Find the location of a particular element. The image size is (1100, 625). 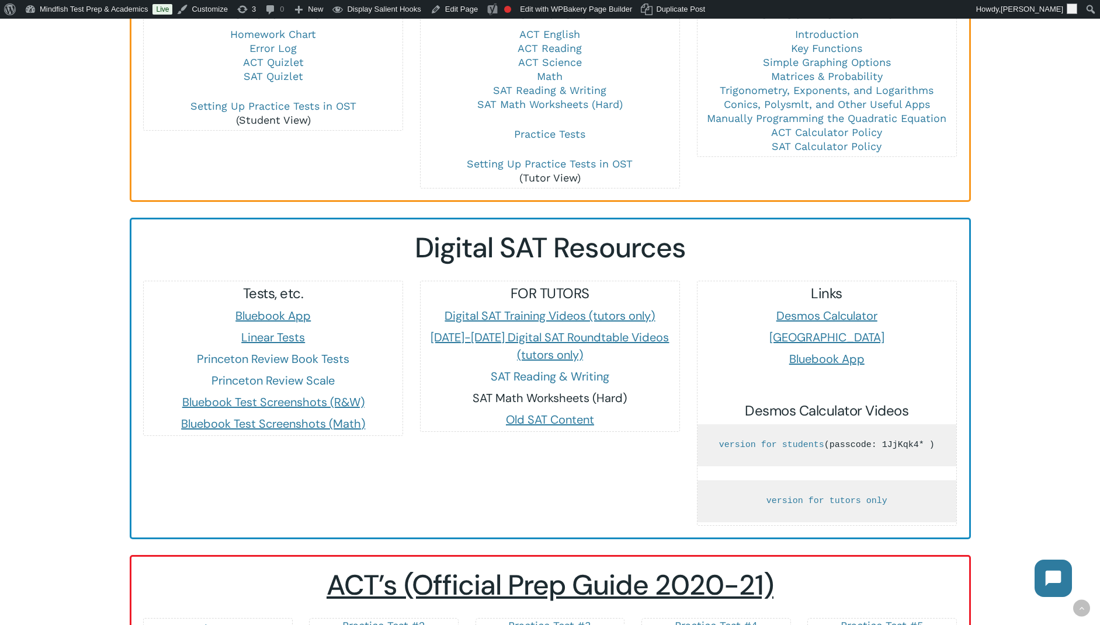

span: Desmos Calculator is located at coordinates (826, 316).